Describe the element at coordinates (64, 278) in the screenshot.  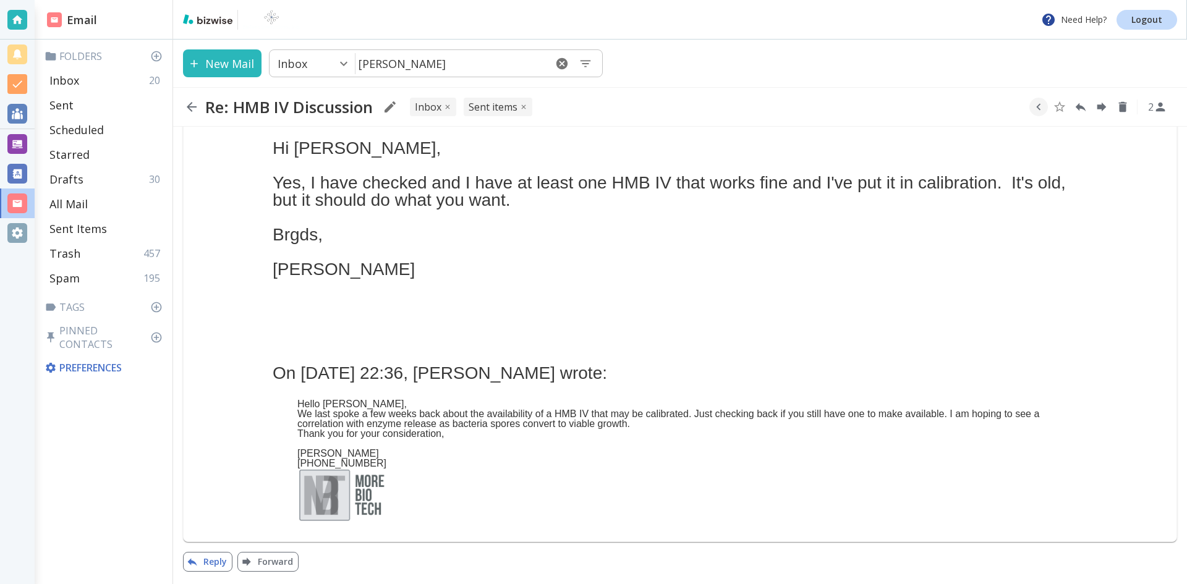
I see `p: Spam` at that location.